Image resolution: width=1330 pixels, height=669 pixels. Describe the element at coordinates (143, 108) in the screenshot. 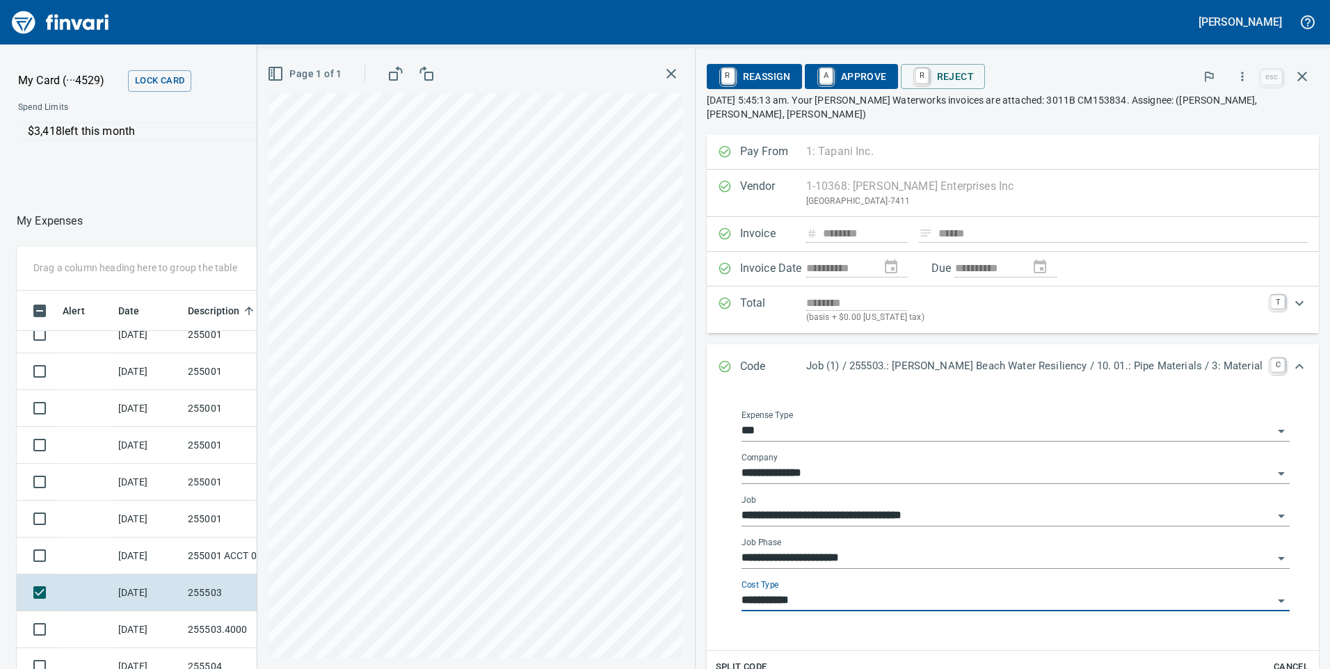

I see `span: Spend Limits` at that location.